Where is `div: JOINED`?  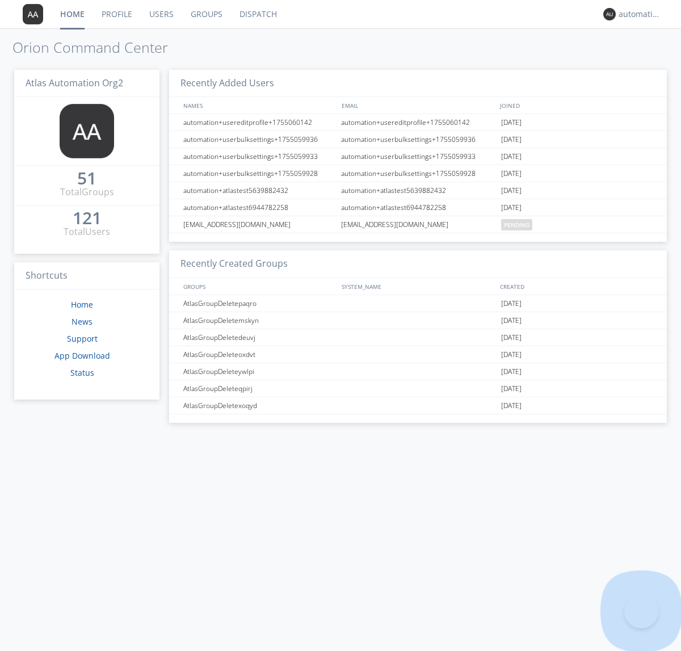
div: JOINED is located at coordinates (576, 105).